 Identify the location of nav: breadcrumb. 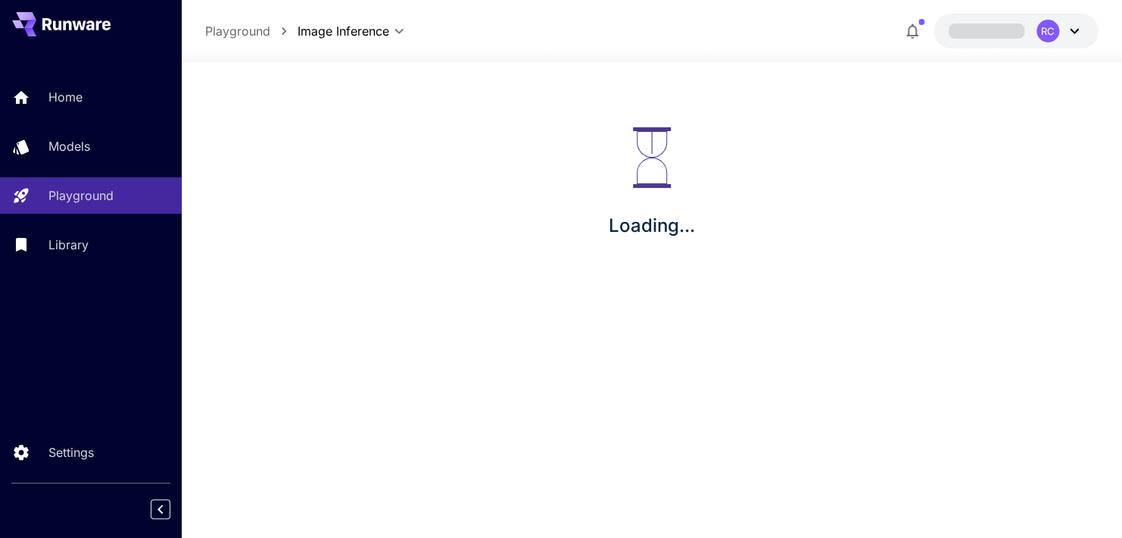
(251, 31).